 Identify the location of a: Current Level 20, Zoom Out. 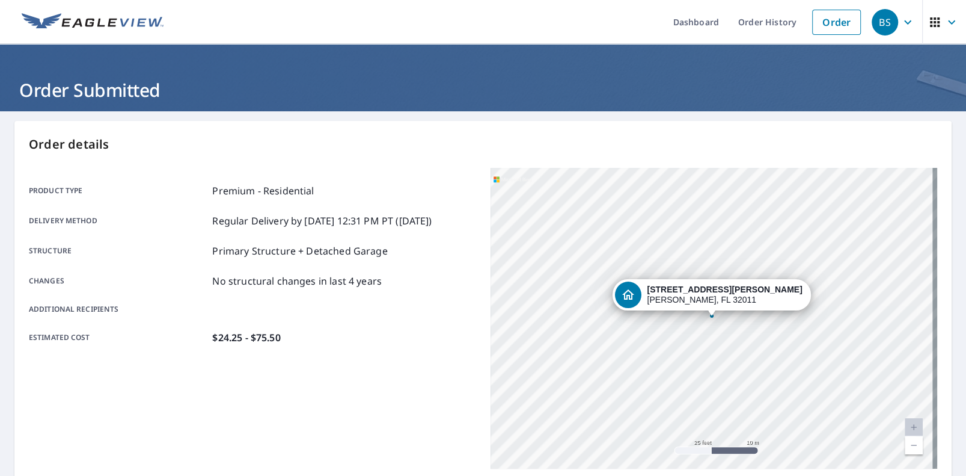
(914, 445).